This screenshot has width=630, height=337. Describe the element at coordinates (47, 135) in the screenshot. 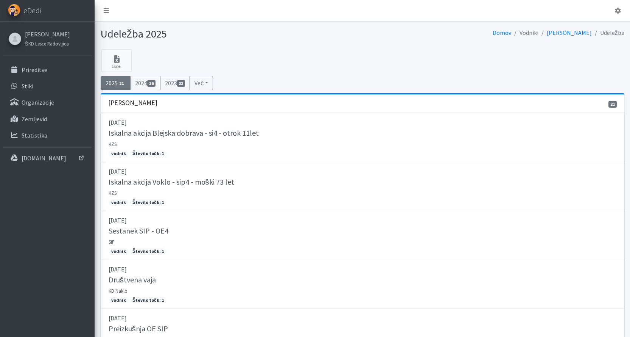

I see `a: Statistika` at that location.